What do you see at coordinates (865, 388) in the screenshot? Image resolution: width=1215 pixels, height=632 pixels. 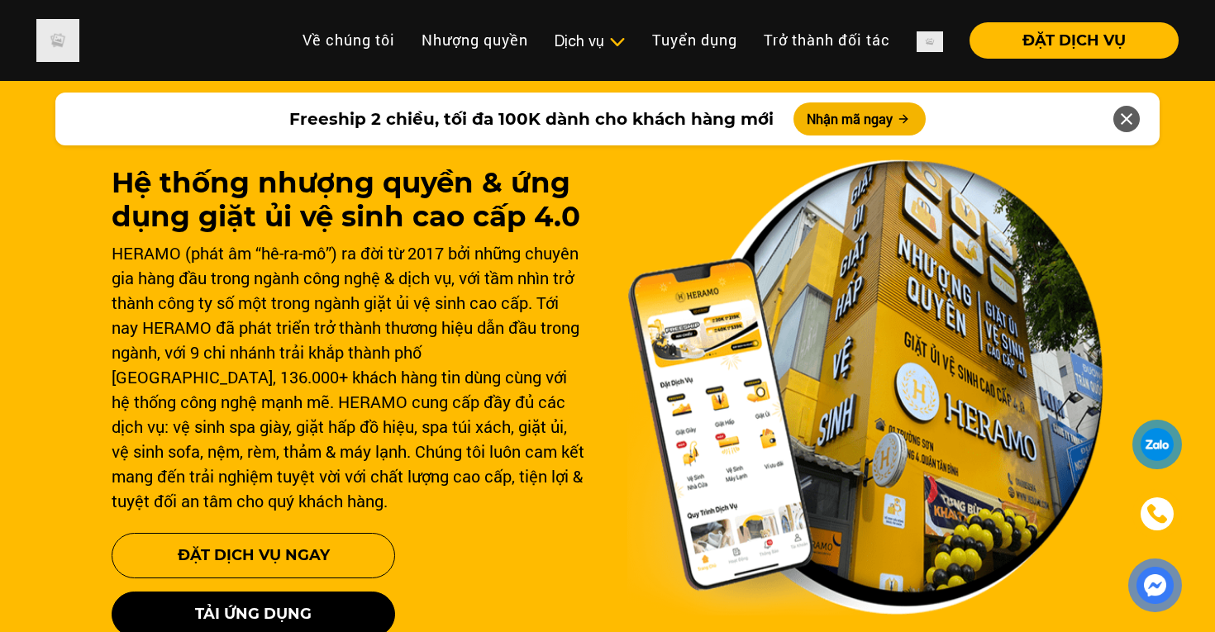 I see `img: banner` at bounding box center [865, 388].